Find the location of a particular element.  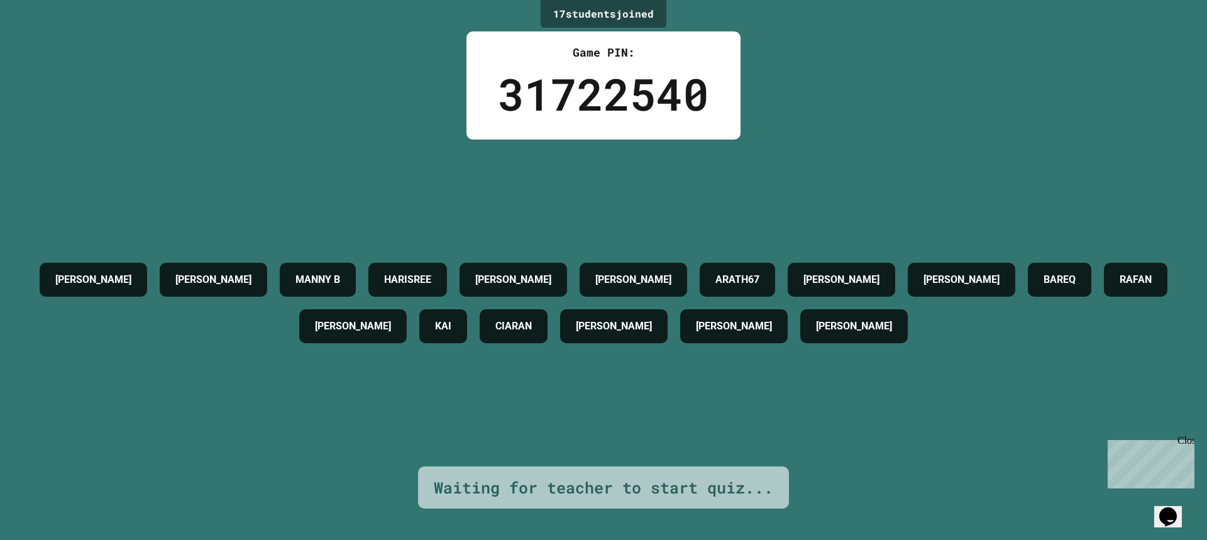

h4: CIARAN is located at coordinates (514, 326).